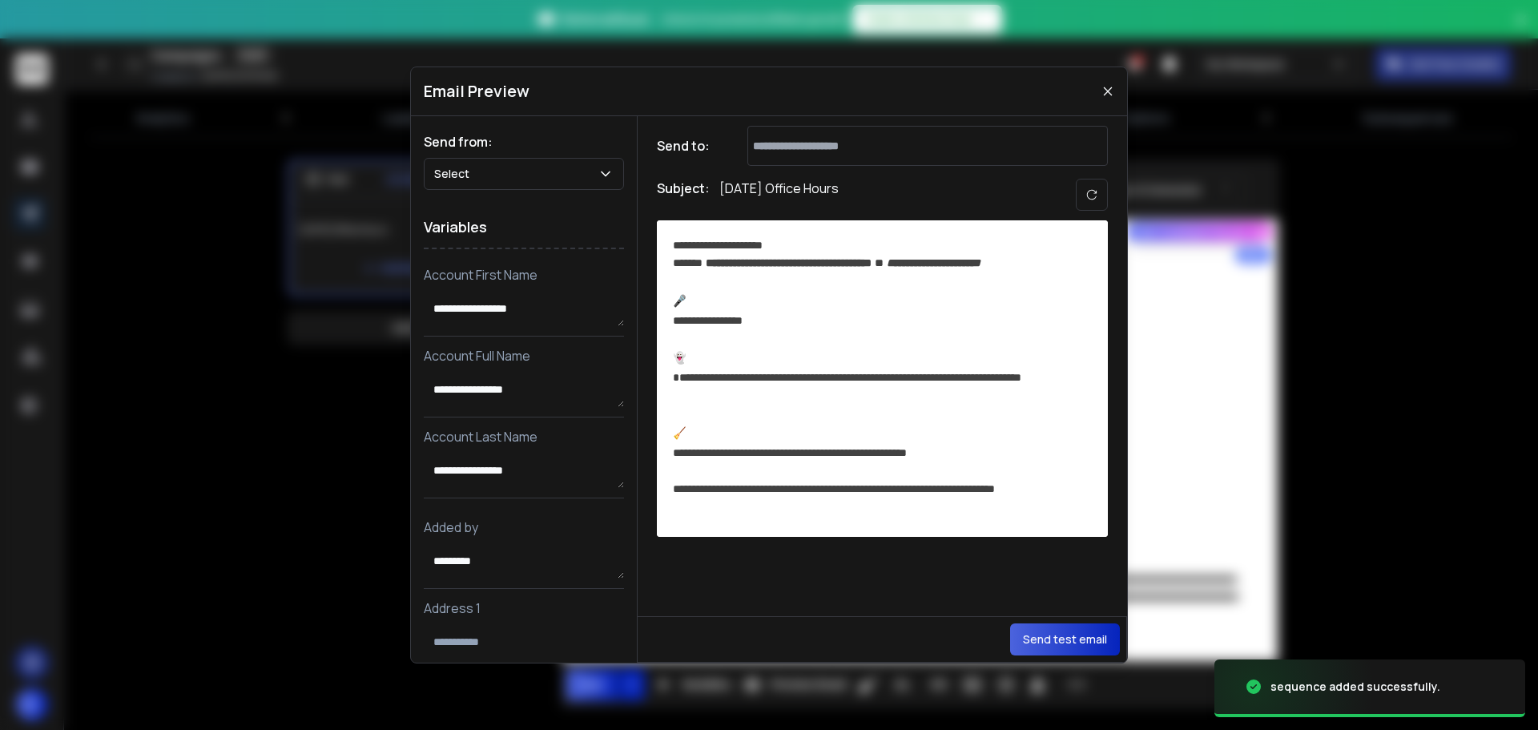  What do you see at coordinates (524, 275) in the screenshot?
I see `p: Account First Name` at bounding box center [524, 275].